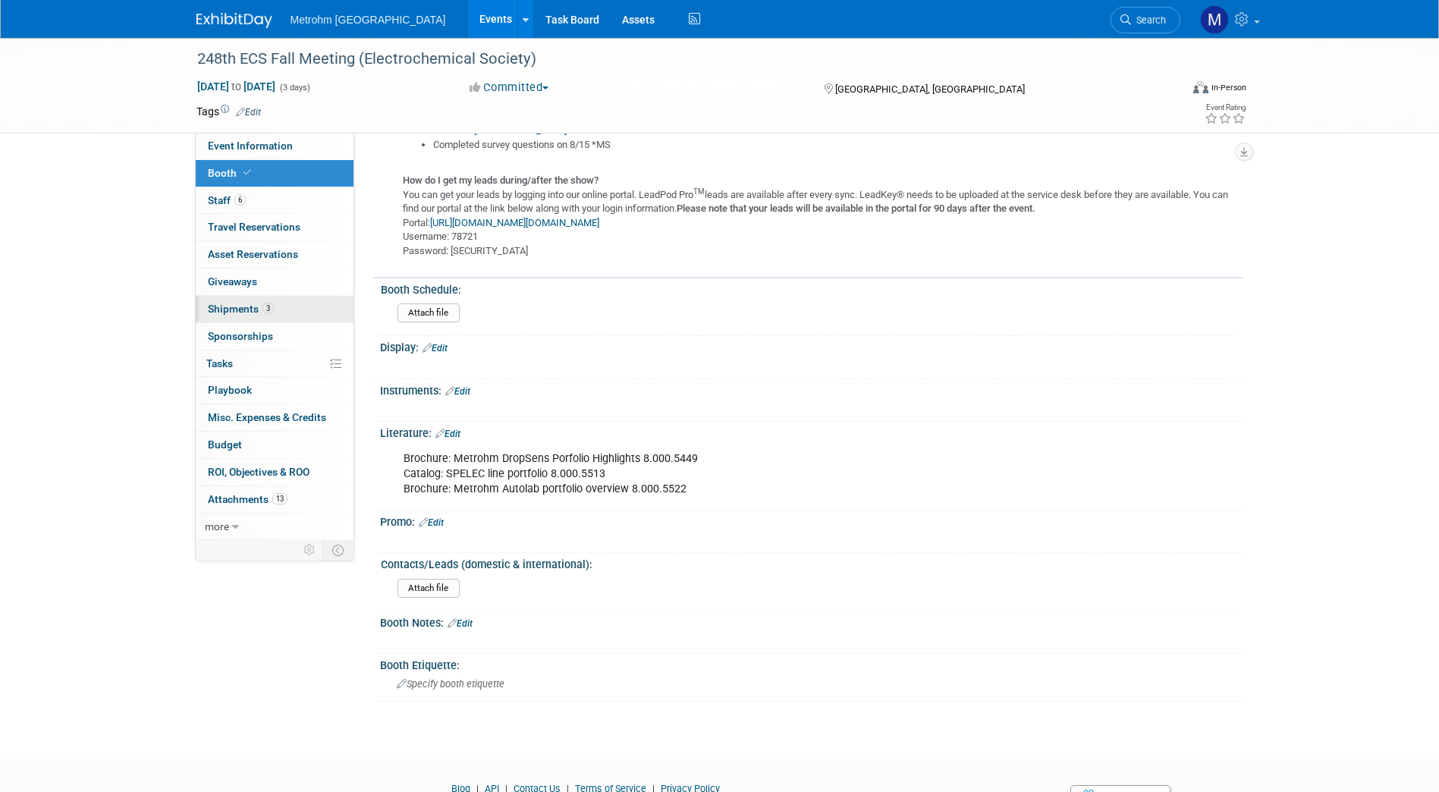  I want to click on div: Already Reserved, so click(810, 143).